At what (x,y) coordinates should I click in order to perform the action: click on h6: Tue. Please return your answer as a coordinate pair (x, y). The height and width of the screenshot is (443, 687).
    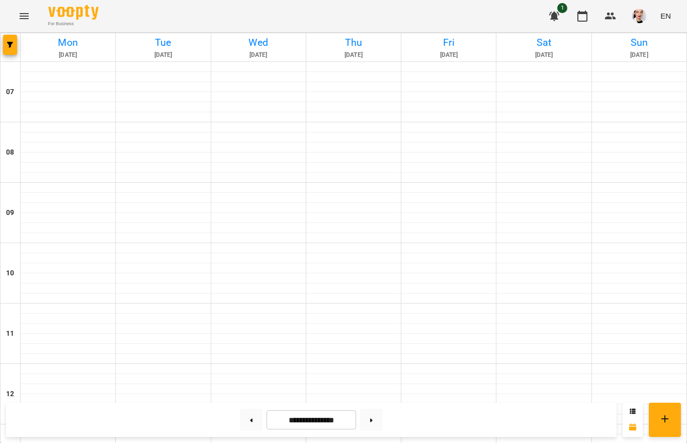
    Looking at the image, I should click on (163, 42).